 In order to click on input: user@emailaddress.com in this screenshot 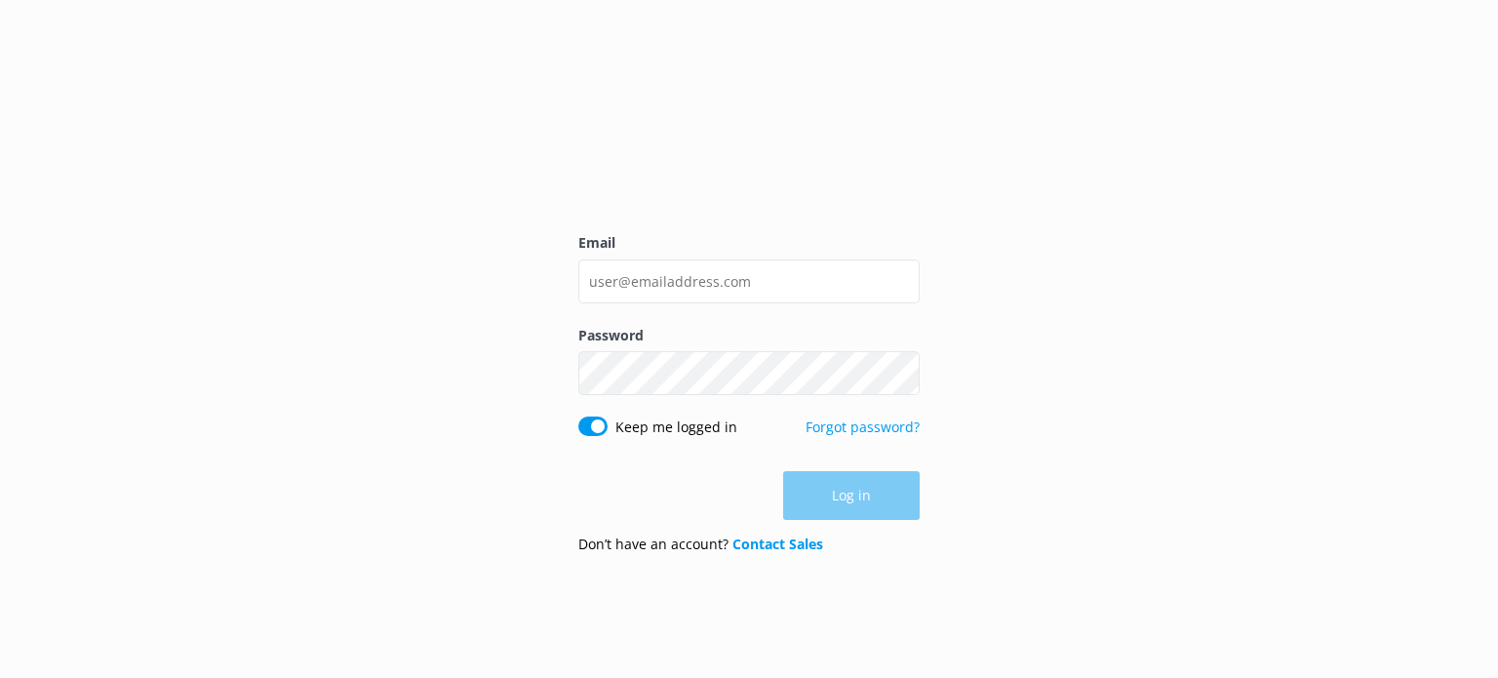, I will do `click(749, 281)`.